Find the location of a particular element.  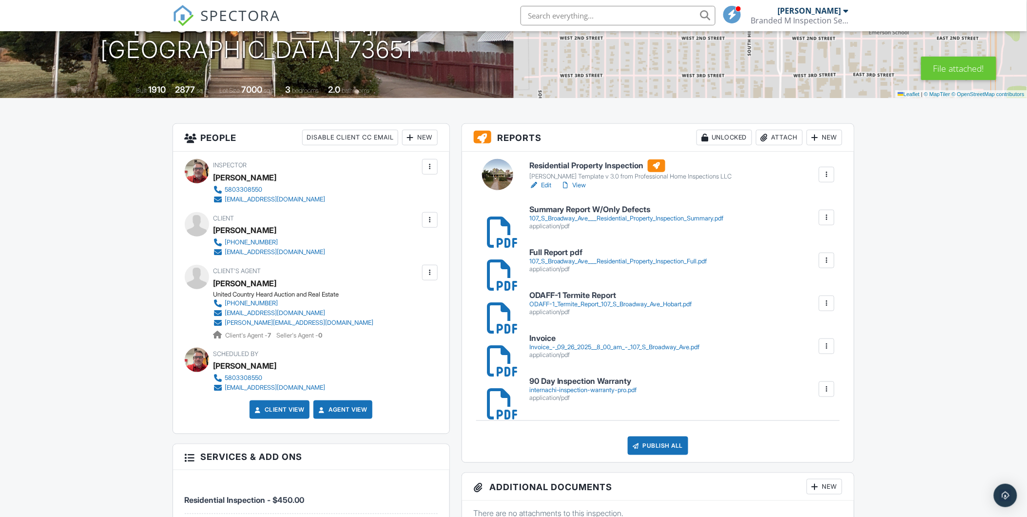

span: sq. ft. is located at coordinates (203, 90).